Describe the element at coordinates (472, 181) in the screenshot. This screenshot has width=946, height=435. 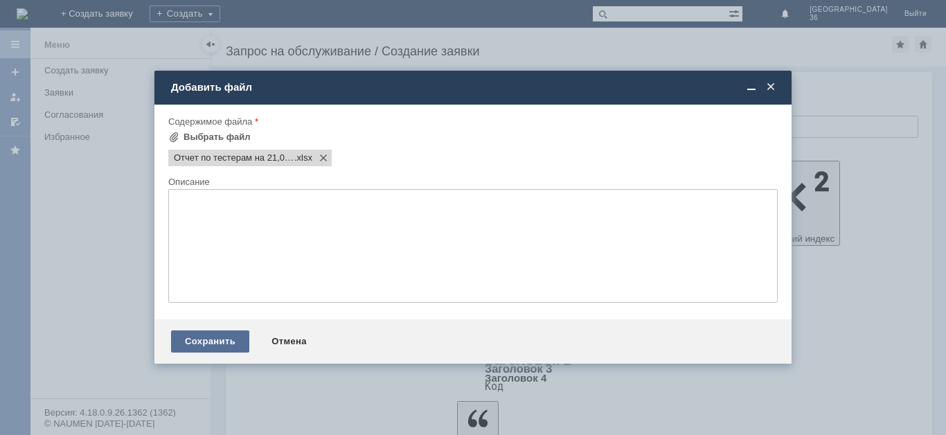
I see `div: Описание` at that location.